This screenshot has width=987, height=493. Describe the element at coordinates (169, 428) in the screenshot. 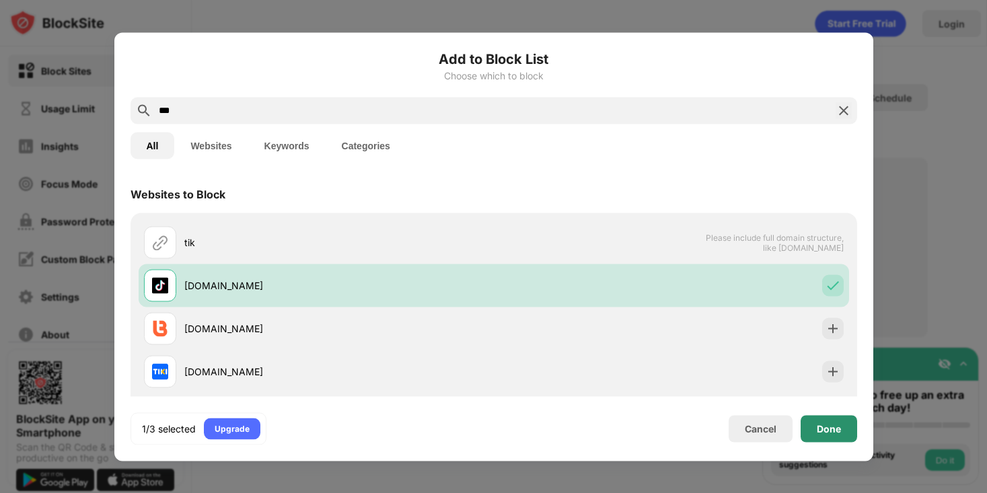

I see `div: 1/3 selected` at that location.